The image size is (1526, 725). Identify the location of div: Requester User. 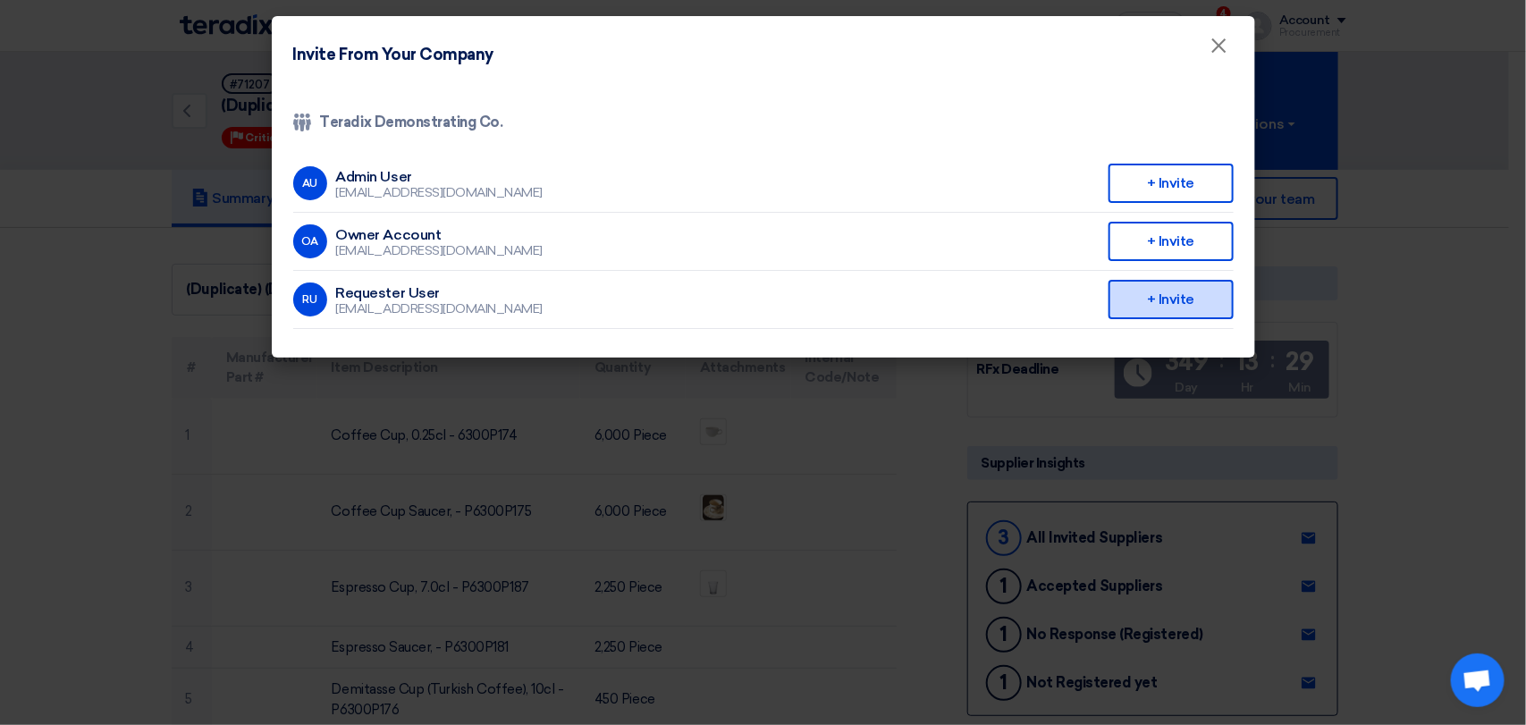
(440, 293).